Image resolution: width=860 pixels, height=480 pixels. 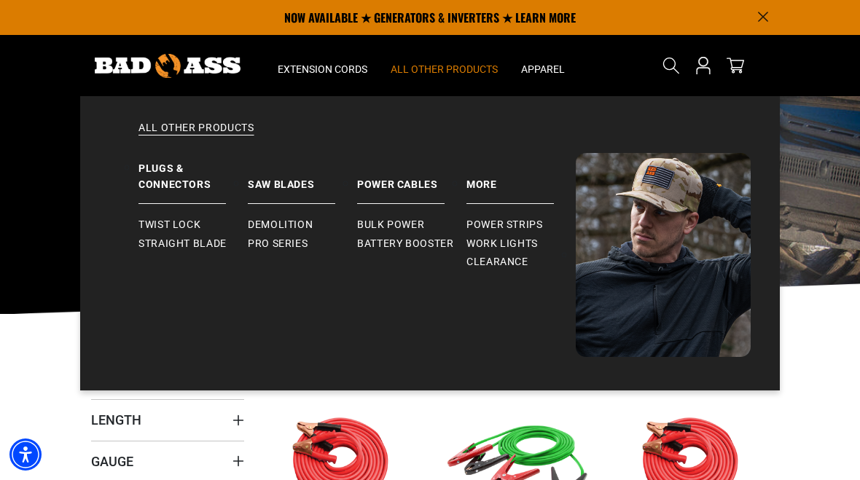 What do you see at coordinates (412, 244) in the screenshot?
I see `a: Battery Booster` at bounding box center [412, 244].